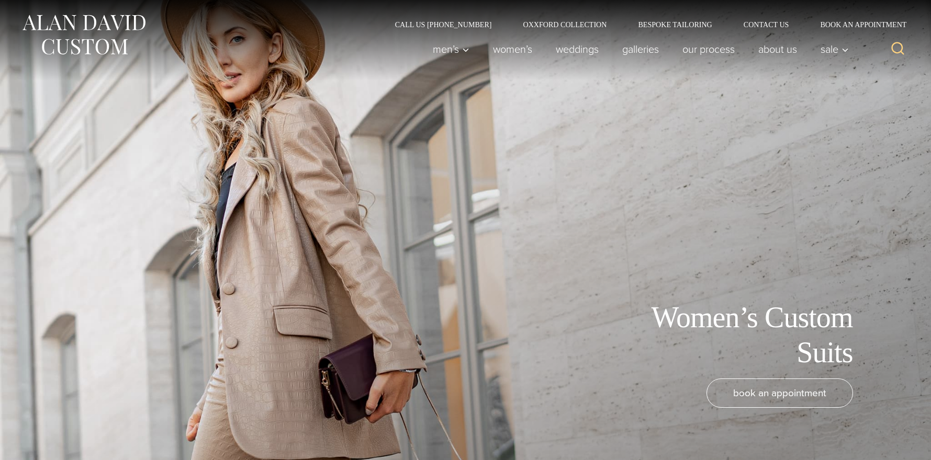 The height and width of the screenshot is (460, 931). Describe the element at coordinates (777, 49) in the screenshot. I see `a: About Us` at that location.